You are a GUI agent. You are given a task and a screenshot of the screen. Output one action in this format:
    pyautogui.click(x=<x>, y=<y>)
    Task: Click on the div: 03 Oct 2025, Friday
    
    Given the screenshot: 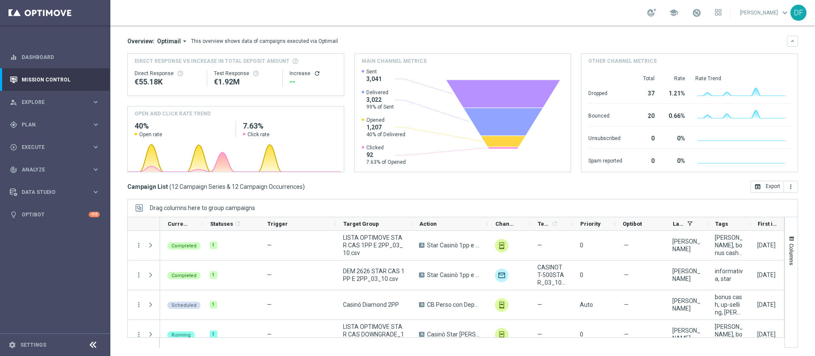 What is the action you would take?
    pyautogui.click(x=766, y=245)
    